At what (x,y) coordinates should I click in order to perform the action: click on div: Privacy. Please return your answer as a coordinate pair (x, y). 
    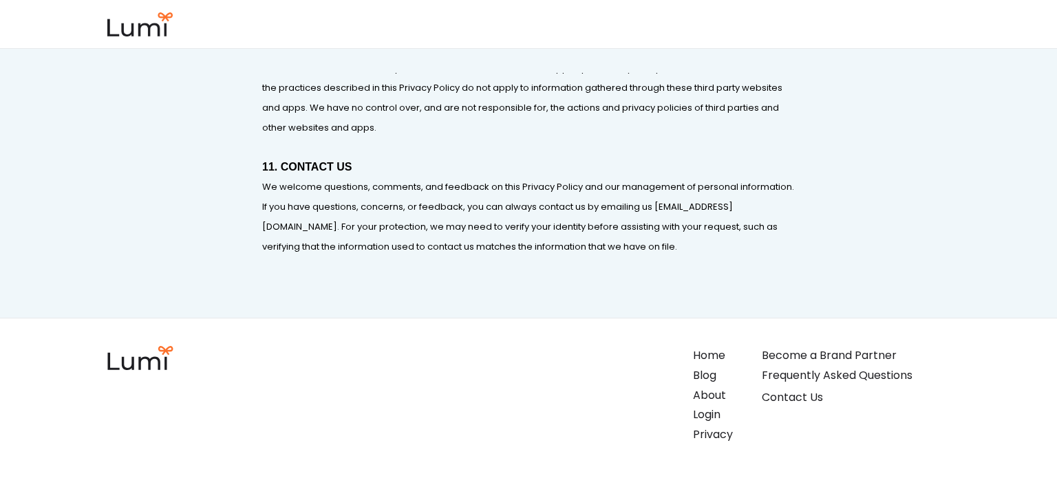
    Looking at the image, I should click on (713, 435).